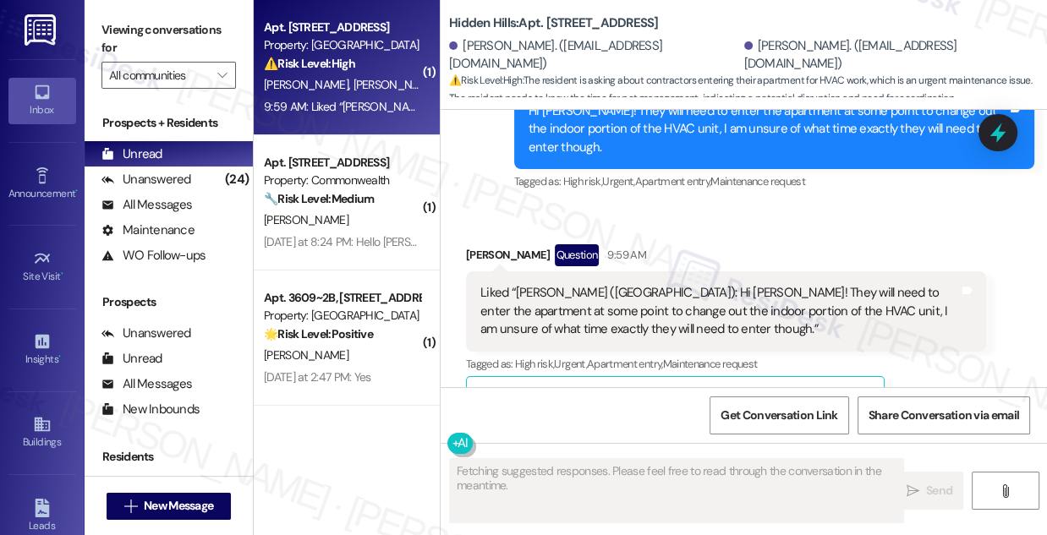 The image size is (1047, 535). Describe the element at coordinates (153, 255) in the screenshot. I see `div: WO Follow-ups` at that location.